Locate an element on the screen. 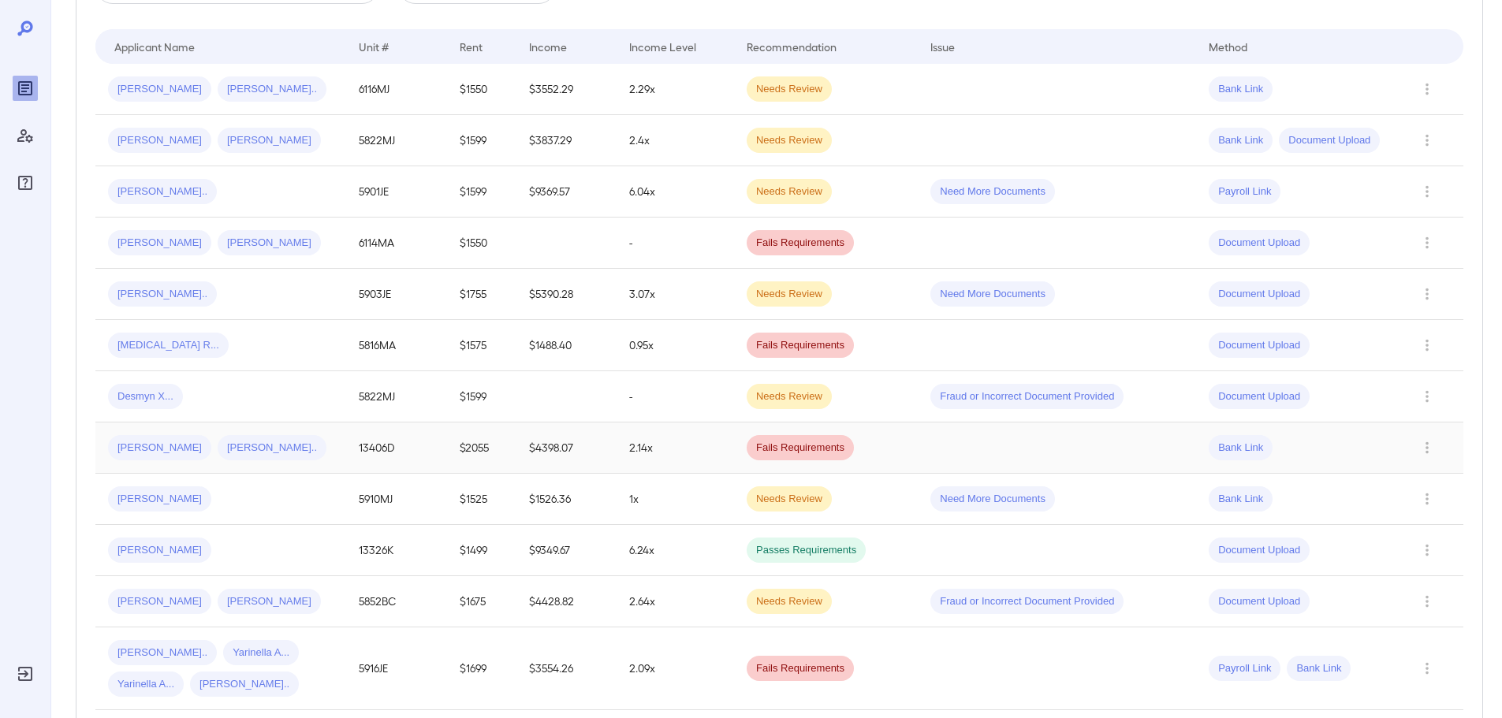  span: Passes Requirements is located at coordinates (806, 551).